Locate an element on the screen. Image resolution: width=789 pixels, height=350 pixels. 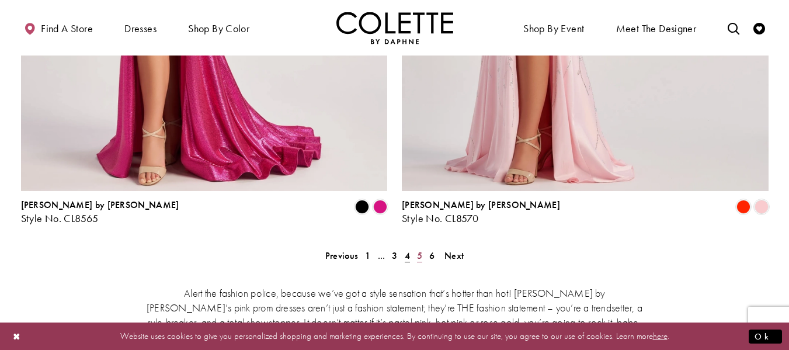
a: Next Page is located at coordinates (454, 255).